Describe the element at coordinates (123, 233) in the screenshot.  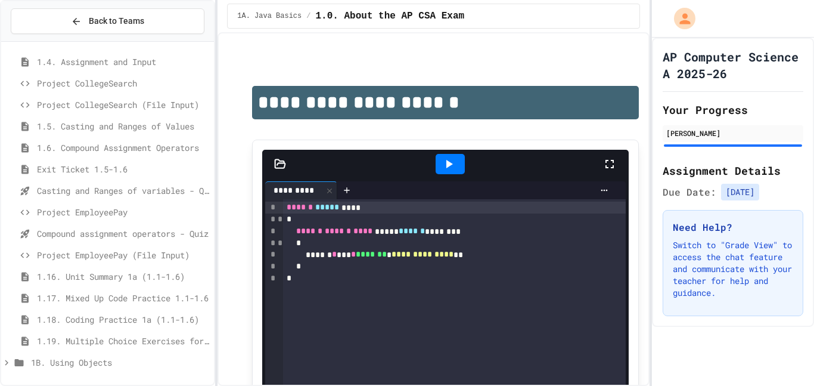
I see `span: Compound assignment operators - Quiz` at that location.